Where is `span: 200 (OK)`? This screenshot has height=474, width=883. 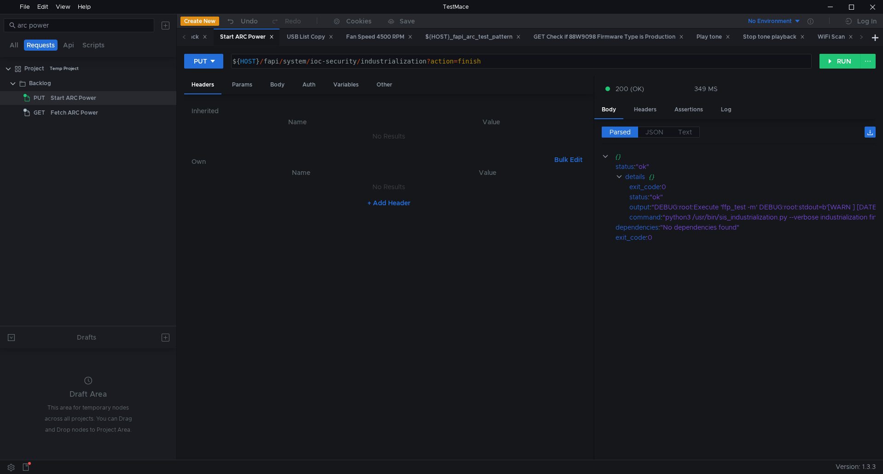
span: 200 (OK) is located at coordinates (630, 89).